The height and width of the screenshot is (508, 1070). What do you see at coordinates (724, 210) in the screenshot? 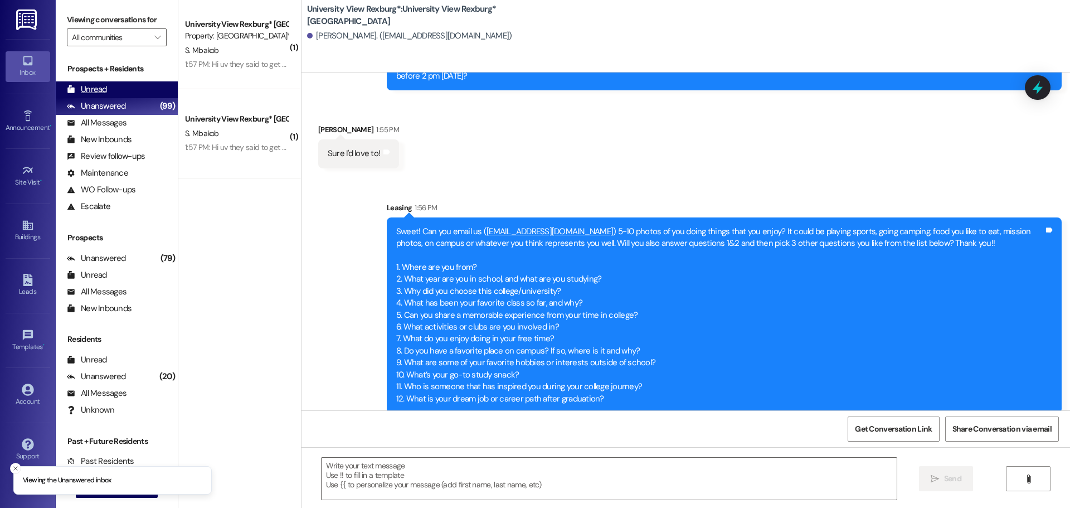
I see `div: Leasing` at bounding box center [724, 210].